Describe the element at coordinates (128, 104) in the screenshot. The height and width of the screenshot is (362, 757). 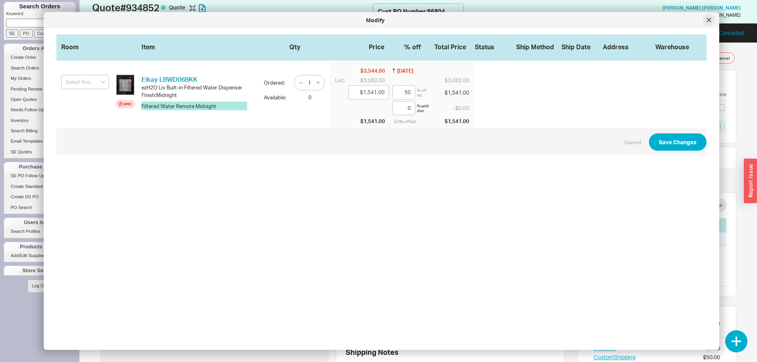
I see `div: Spec` at that location.